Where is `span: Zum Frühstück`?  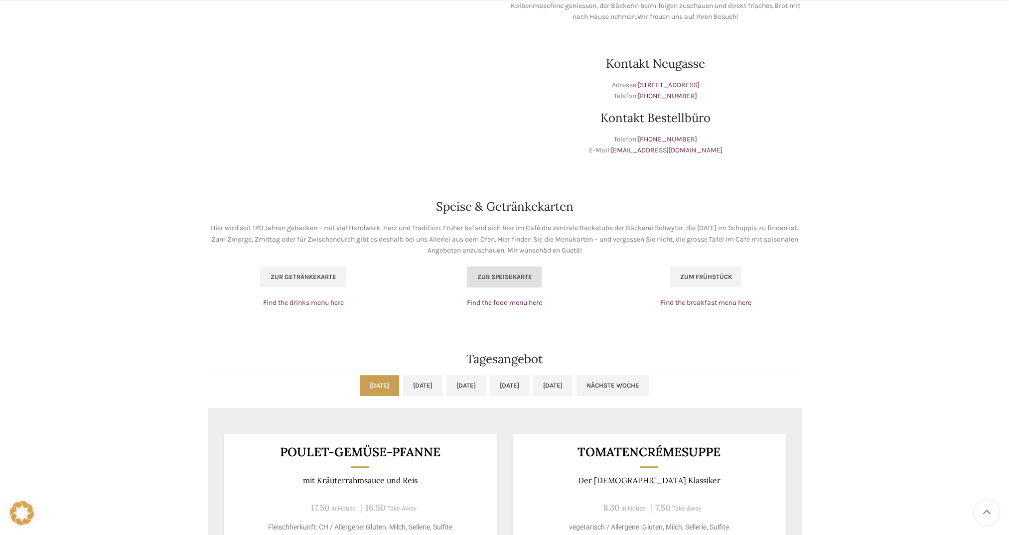 span: Zum Frühstück is located at coordinates (706, 277).